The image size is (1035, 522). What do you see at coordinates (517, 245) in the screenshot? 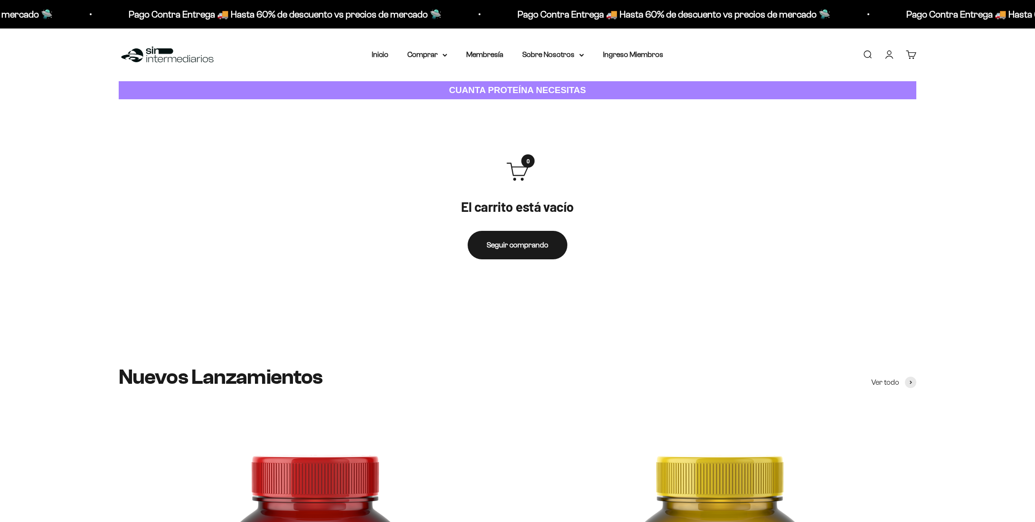
I see `a: Seguir comprando` at bounding box center [517, 245].